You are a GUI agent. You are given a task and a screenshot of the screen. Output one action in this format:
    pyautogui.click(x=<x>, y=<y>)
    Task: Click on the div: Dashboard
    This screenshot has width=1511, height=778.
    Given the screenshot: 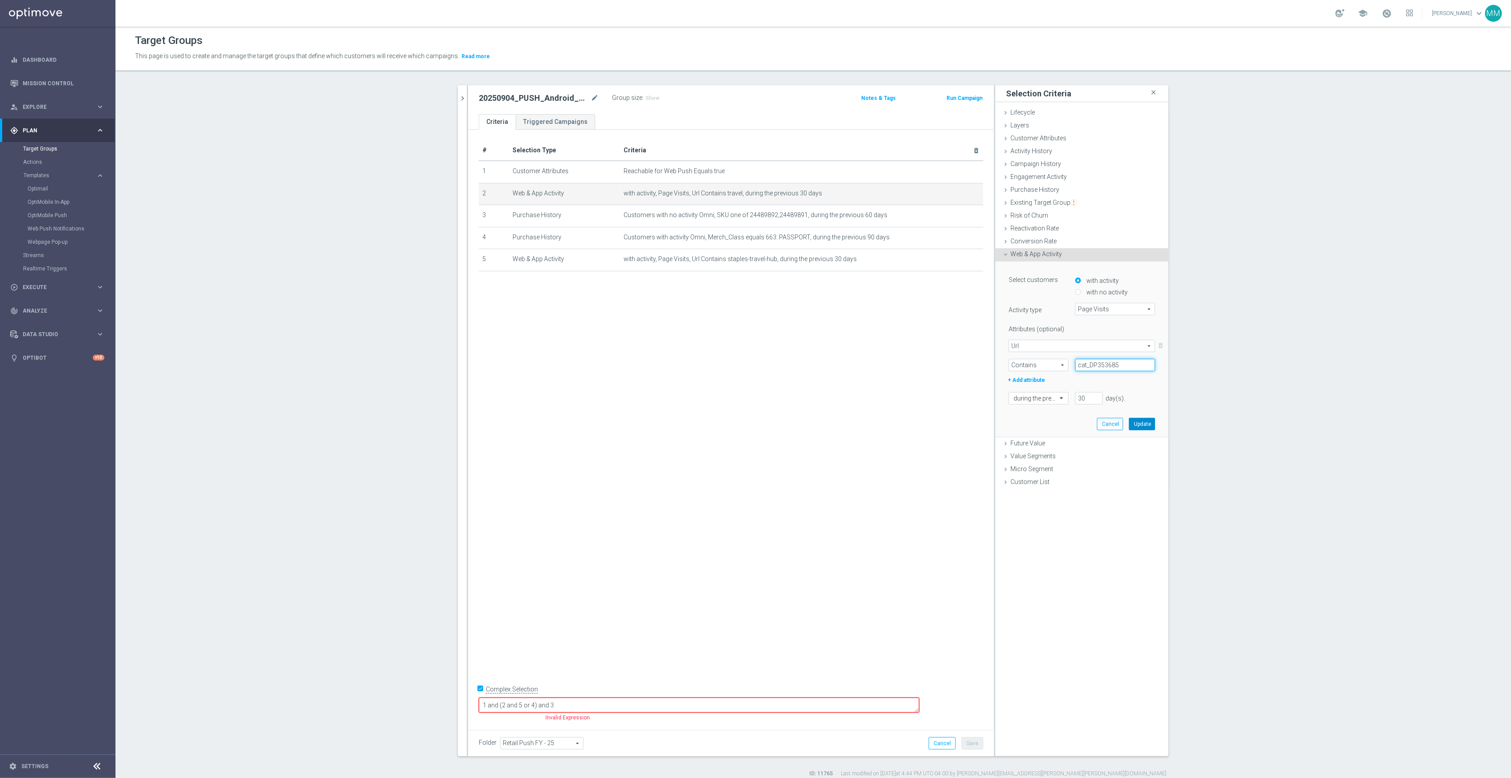 What is the action you would take?
    pyautogui.click(x=57, y=60)
    